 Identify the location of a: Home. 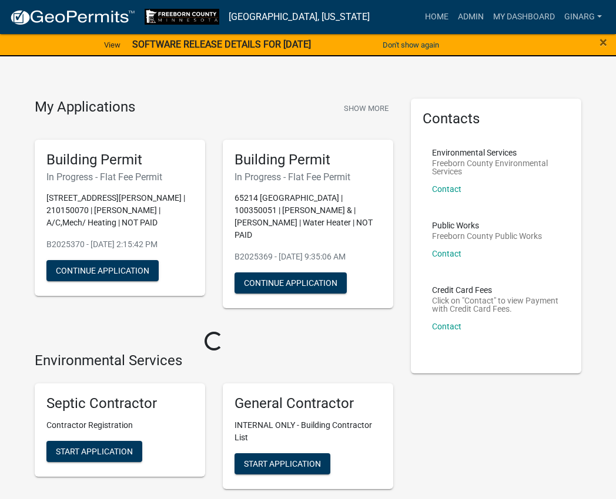
(436, 17).